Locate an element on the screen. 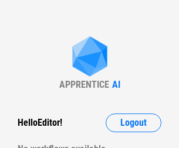 The width and height of the screenshot is (179, 148). span: Logout is located at coordinates (133, 123).